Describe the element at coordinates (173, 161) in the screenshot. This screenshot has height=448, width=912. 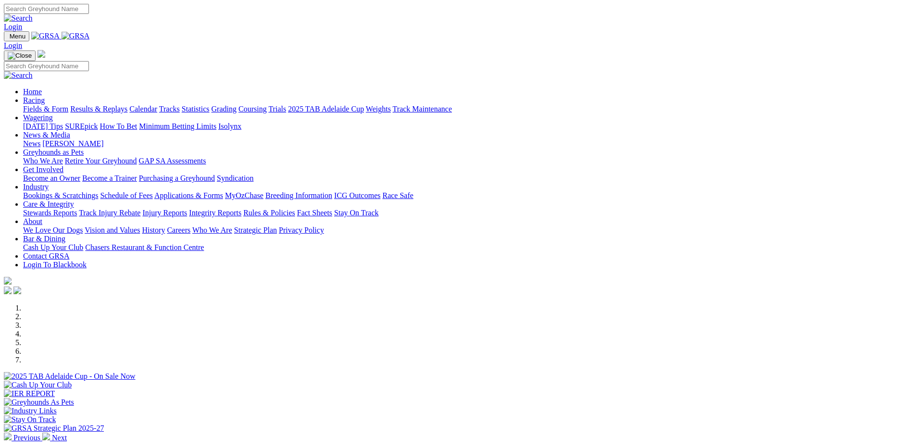
I see `a: GAP SA Assessments` at that location.